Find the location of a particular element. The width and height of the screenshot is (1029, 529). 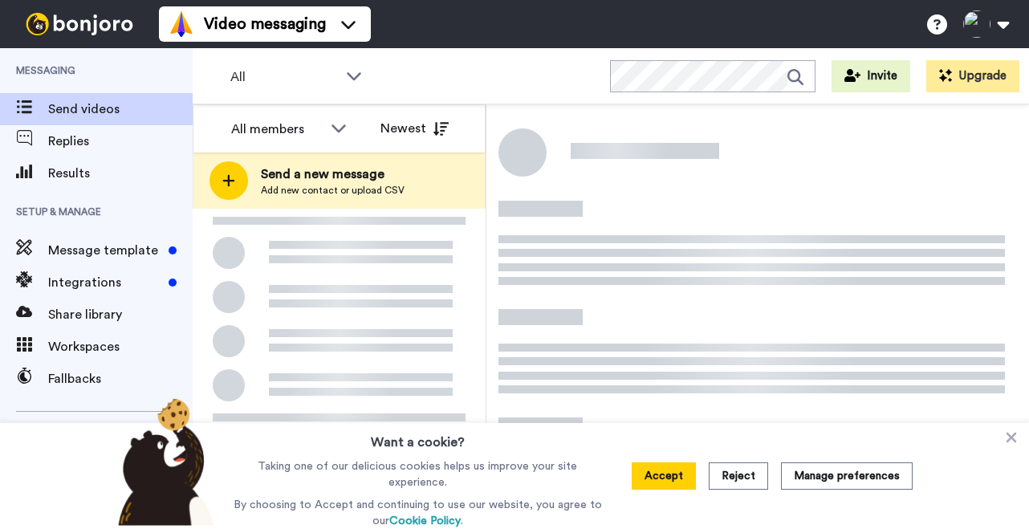

span: Add new contact or upload CSV is located at coordinates (332, 190).